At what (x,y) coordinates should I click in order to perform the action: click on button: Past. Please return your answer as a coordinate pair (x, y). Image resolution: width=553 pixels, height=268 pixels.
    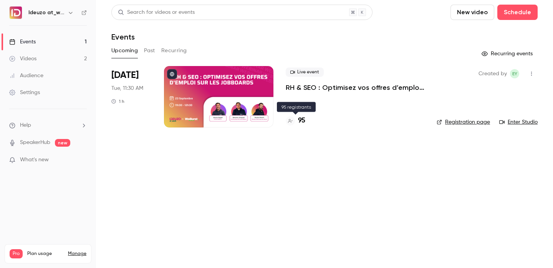
    Looking at the image, I should click on (149, 51).